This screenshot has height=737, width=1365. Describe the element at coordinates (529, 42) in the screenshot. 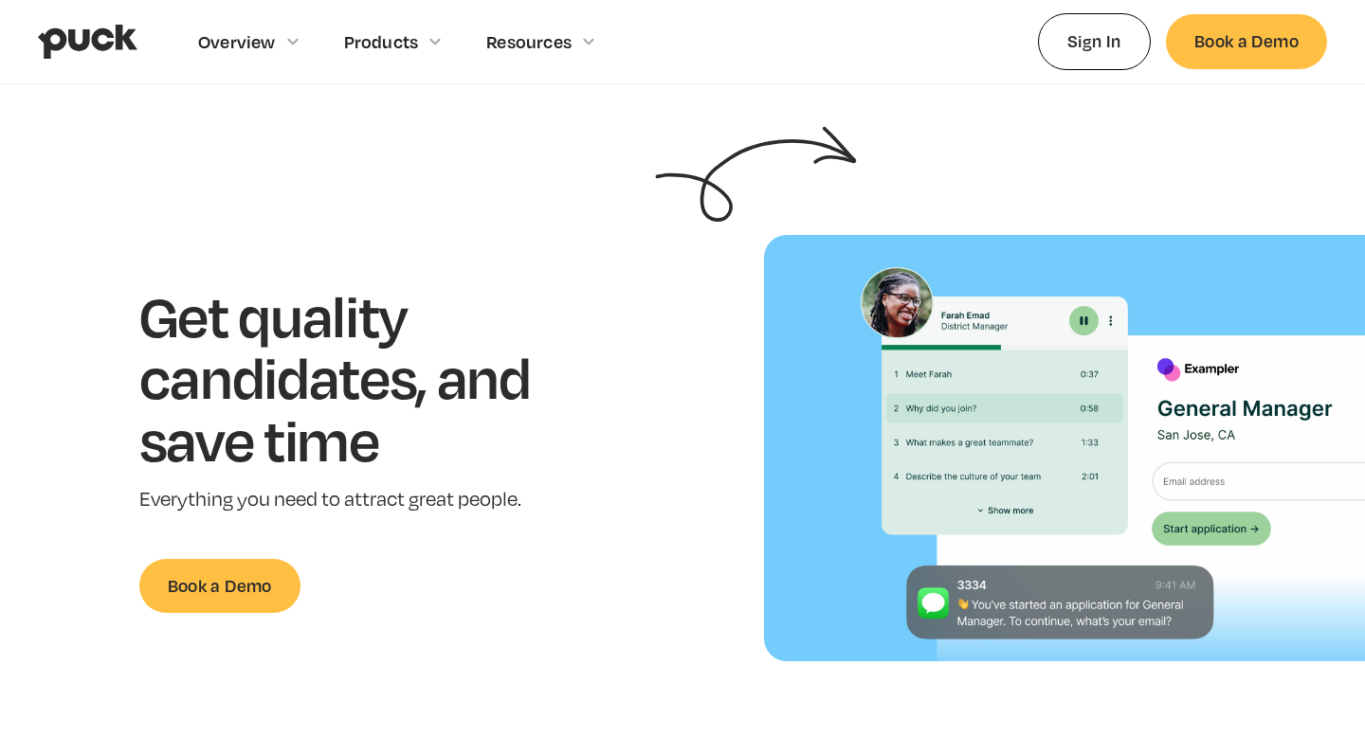

I see `div: Resources` at that location.